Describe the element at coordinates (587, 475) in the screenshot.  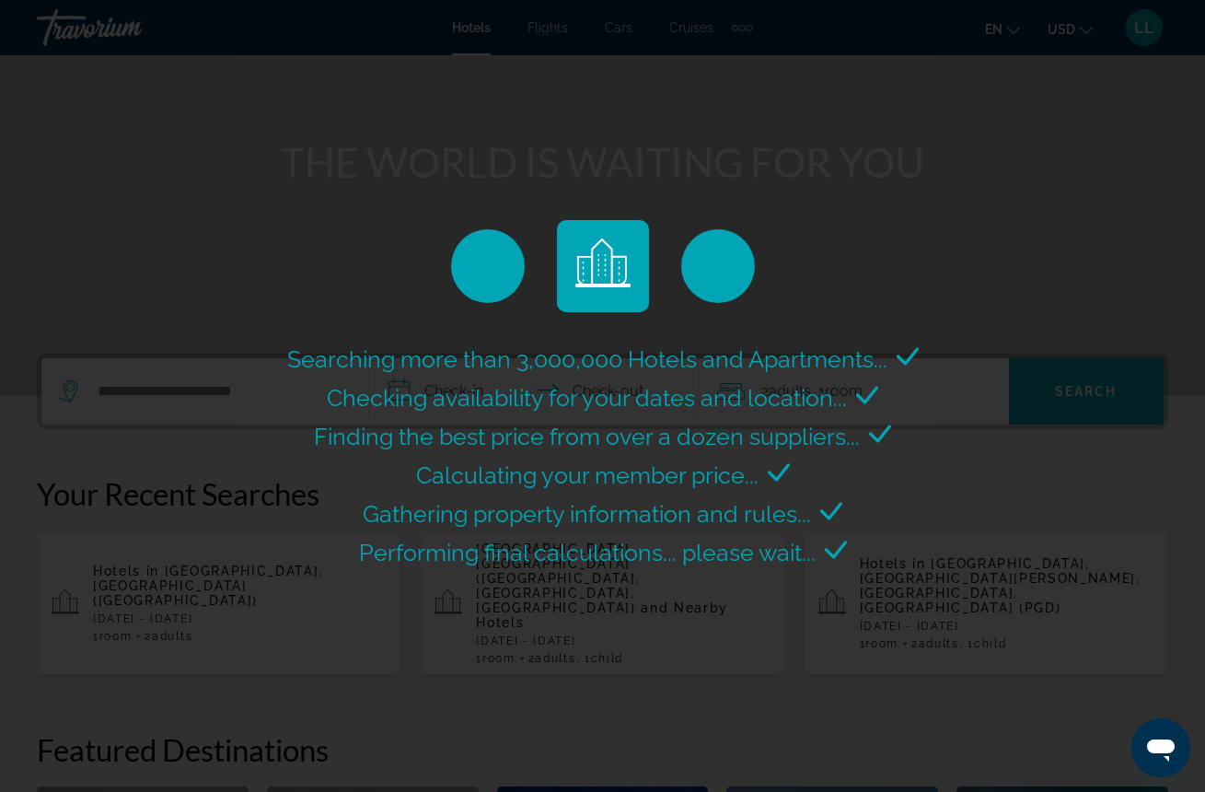
I see `span: Calculating your member price...` at that location.